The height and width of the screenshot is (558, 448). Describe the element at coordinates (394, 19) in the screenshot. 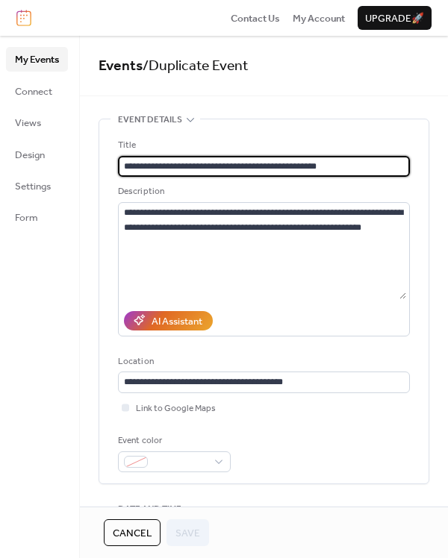

I see `span: Upgrade 🚀` at that location.